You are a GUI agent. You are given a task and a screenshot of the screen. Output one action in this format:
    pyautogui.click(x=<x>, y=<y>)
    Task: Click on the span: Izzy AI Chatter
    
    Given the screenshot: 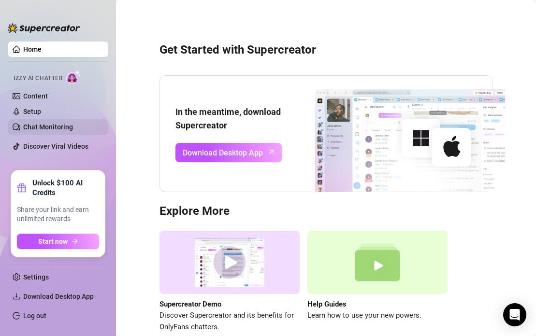 What is the action you would take?
    pyautogui.click(x=38, y=78)
    